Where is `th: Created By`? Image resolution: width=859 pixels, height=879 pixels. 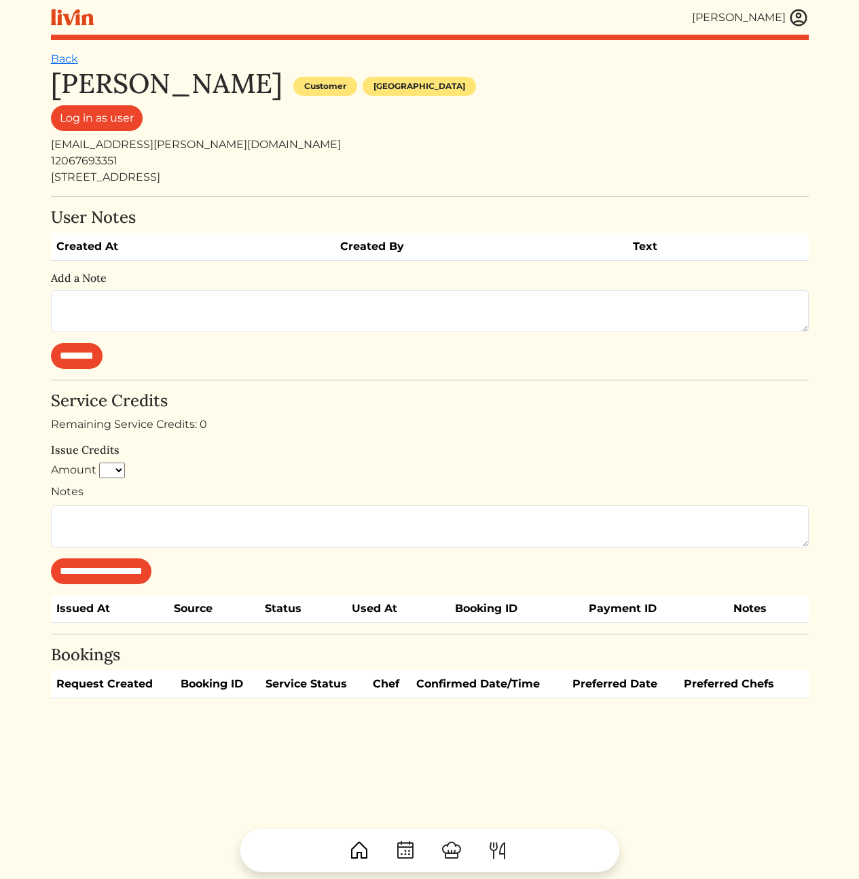 th: Created By is located at coordinates (481, 247).